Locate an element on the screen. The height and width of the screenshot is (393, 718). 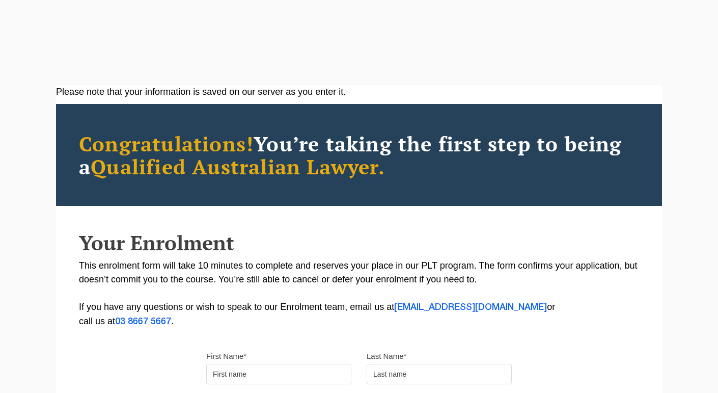
a: 03 8667 5667 is located at coordinates (143, 321).